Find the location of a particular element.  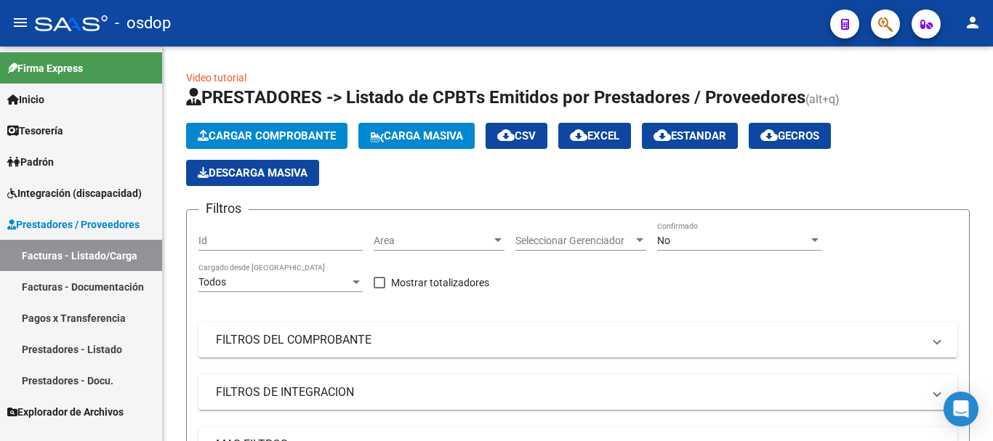

mat-expansion-panel-header: FILTROS DE INTEGRACION is located at coordinates (578, 392).